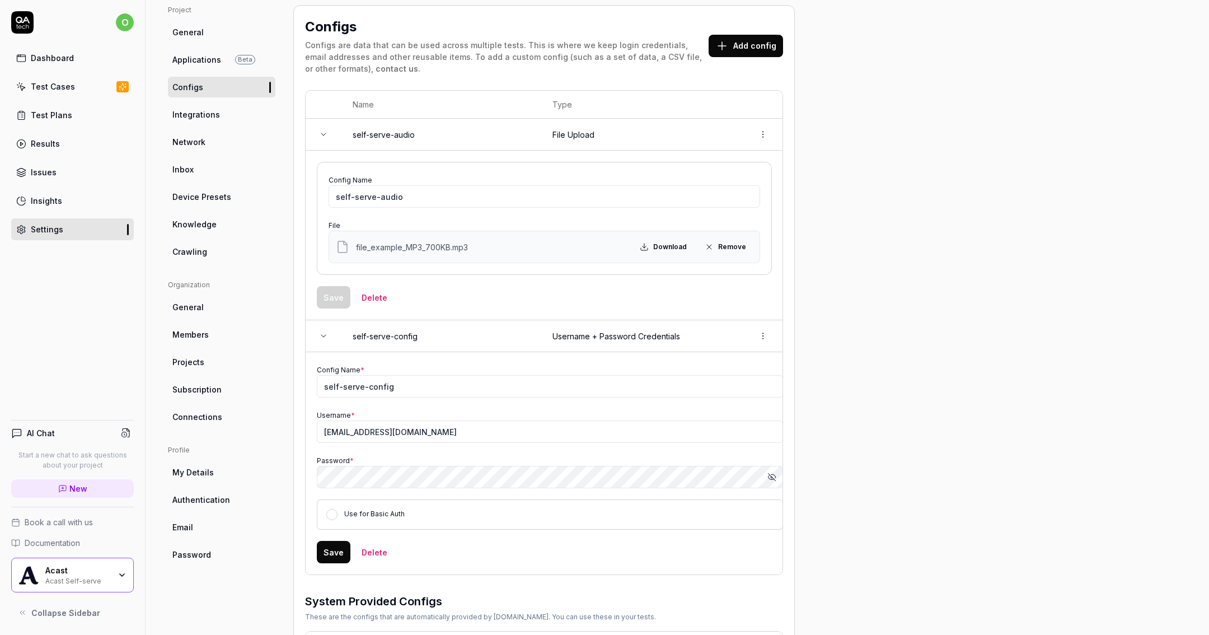 The height and width of the screenshot is (635, 1209). Describe the element at coordinates (182, 527) in the screenshot. I see `span: Email` at that location.